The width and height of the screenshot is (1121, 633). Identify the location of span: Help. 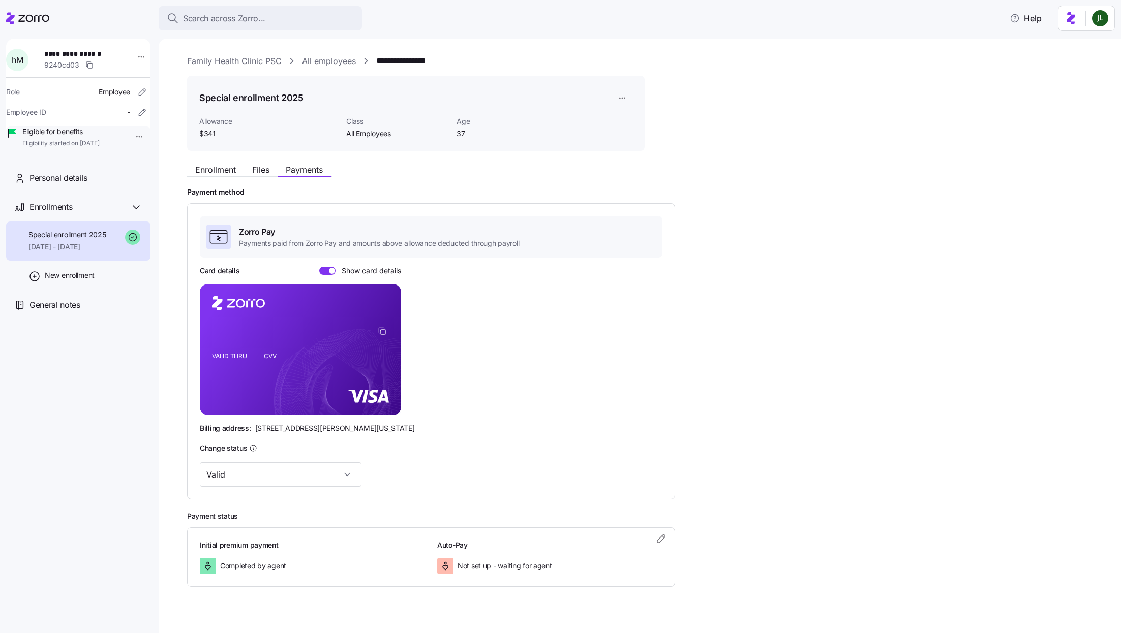
(1025, 18).